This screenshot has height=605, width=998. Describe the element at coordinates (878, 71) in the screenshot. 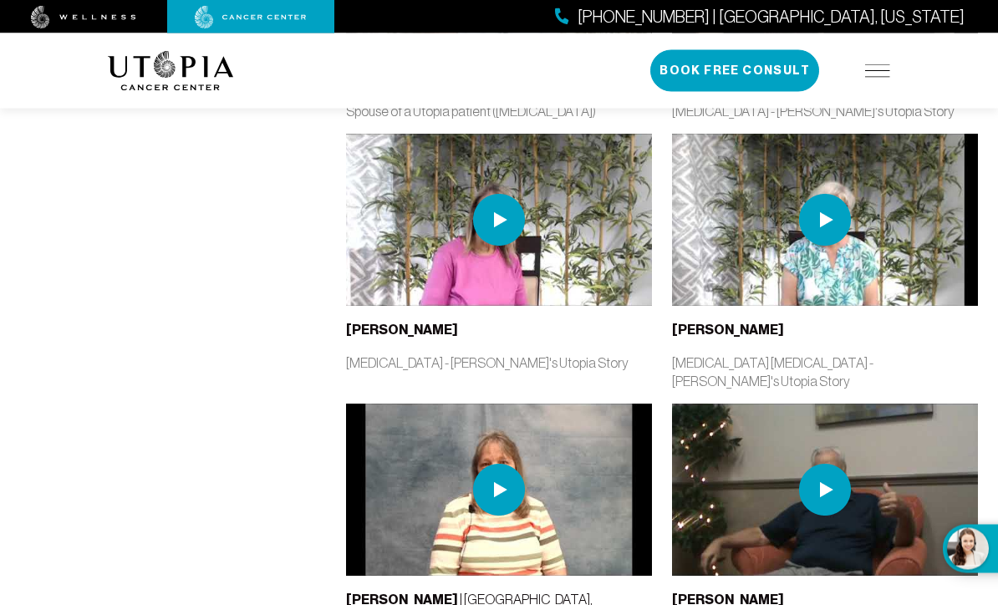

I see `img: icon-hamburger` at that location.